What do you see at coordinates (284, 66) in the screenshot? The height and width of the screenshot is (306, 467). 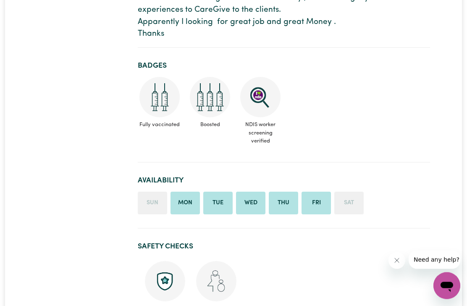 I see `h2: Badges` at bounding box center [284, 66].